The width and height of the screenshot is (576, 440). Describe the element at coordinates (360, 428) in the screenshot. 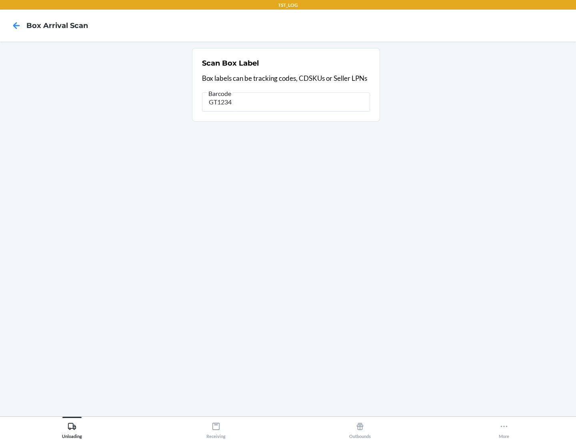

I see `button: Outbounds` at that location.